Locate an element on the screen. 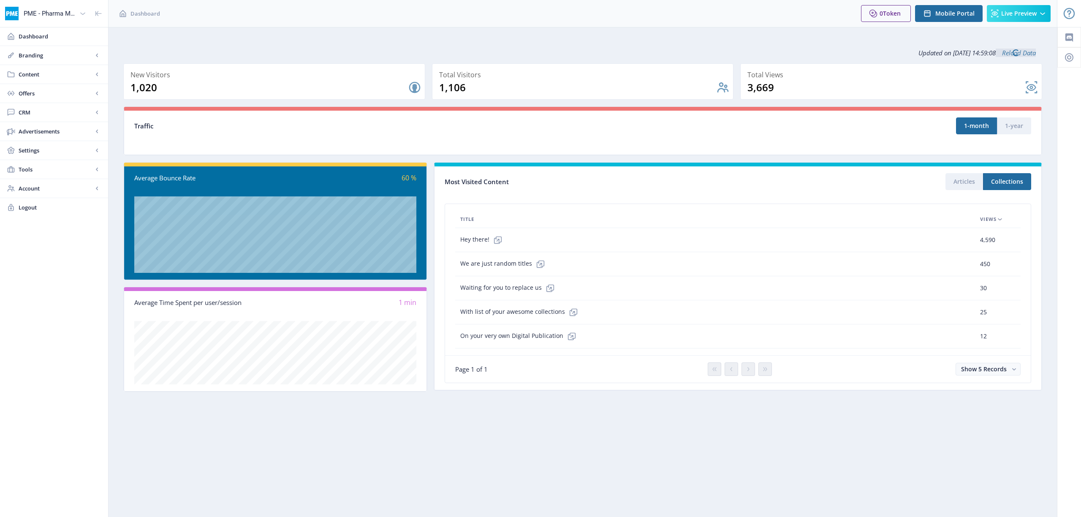 Image resolution: width=1081 pixels, height=517 pixels. div: New Visitors is located at coordinates (276, 75).